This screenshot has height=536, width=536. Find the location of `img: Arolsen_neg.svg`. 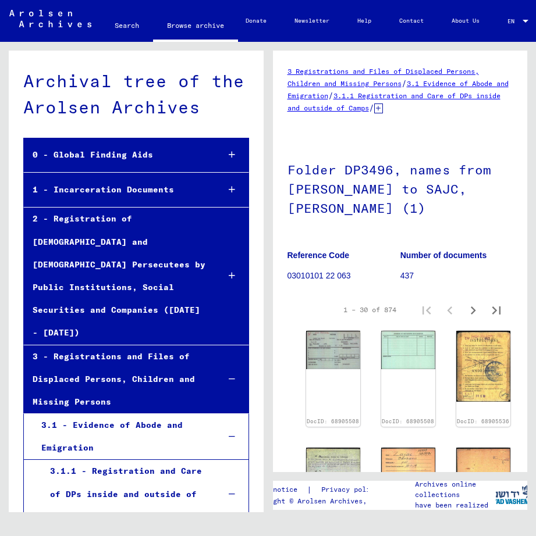

img: Arolsen_neg.svg is located at coordinates (50, 19).